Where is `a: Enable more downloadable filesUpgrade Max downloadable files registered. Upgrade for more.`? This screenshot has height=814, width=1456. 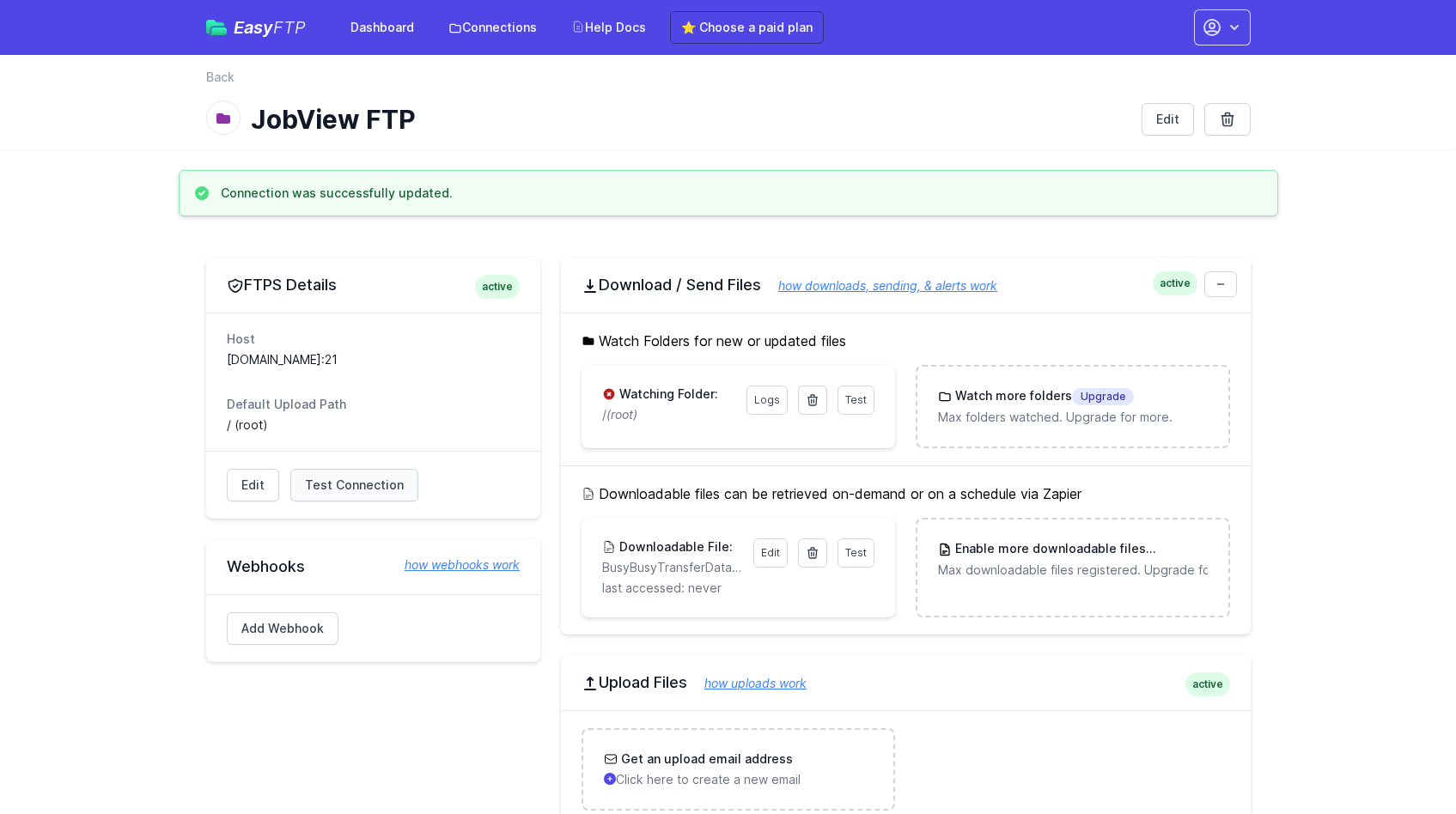 a: Enable more downloadable filesUpgrade Max downloadable files registered. Upgrade for more. is located at coordinates (1071, 559).